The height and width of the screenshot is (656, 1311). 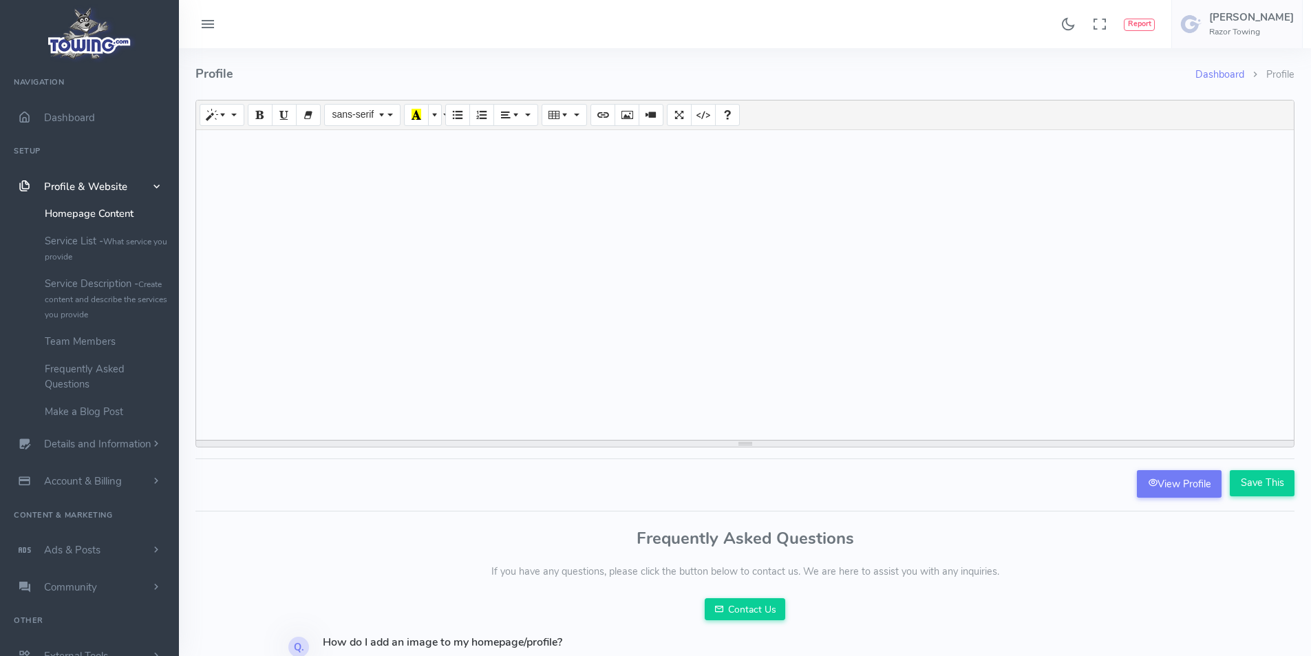 I want to click on button: Underline (CTRL+U), so click(x=284, y=115).